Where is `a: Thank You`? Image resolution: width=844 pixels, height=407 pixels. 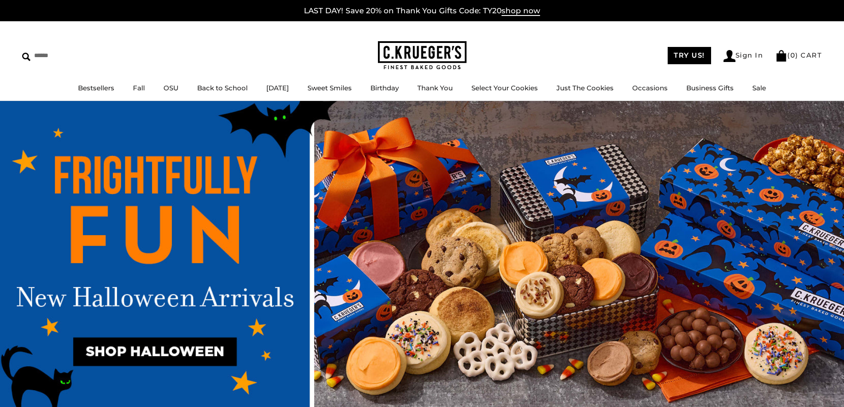
a: Thank You is located at coordinates (435, 88).